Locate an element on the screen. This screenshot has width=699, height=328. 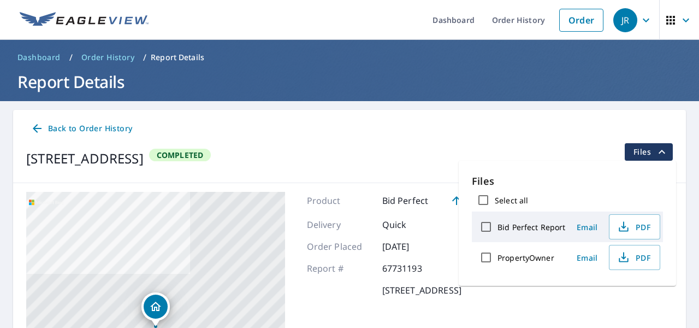
p: Bid Perfect is located at coordinates (405, 200).